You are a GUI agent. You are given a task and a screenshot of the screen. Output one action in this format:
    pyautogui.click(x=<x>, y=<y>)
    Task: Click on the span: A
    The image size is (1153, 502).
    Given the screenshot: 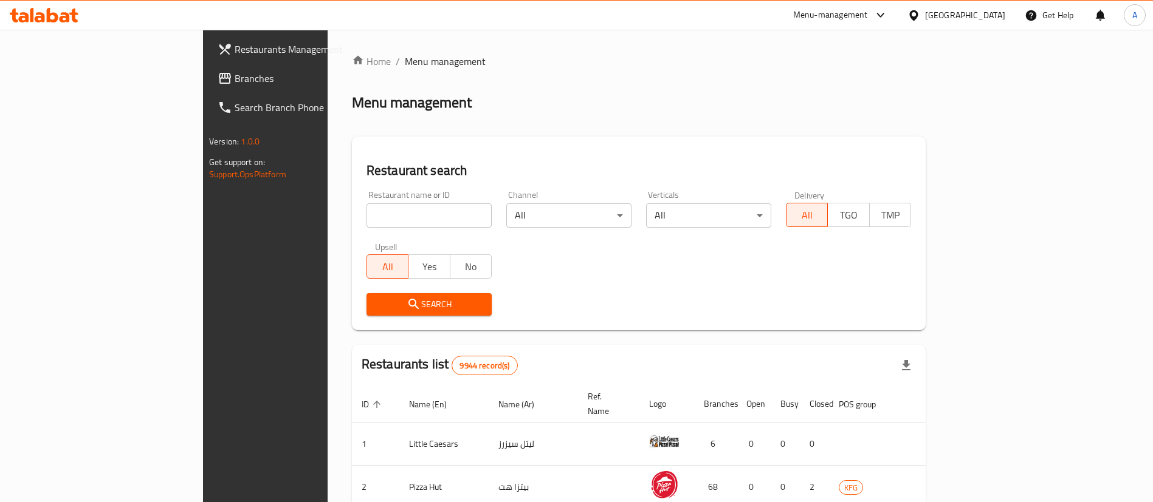 What is the action you would take?
    pyautogui.click(x=1134, y=15)
    